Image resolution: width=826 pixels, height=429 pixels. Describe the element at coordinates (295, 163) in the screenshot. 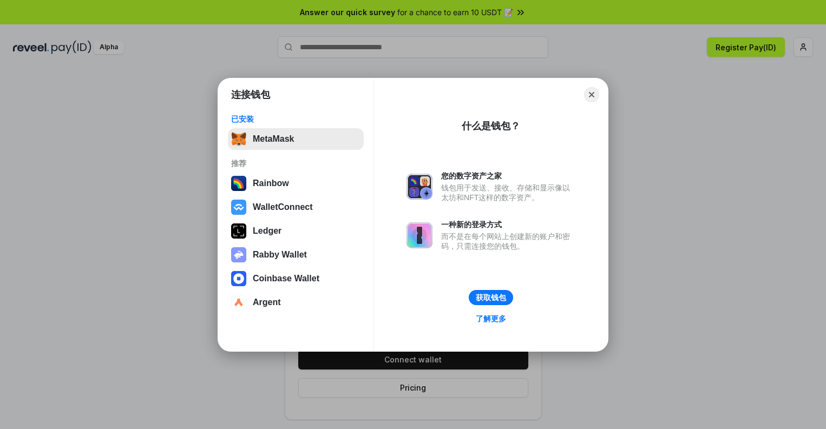

I see `div: 推荐` at that location.